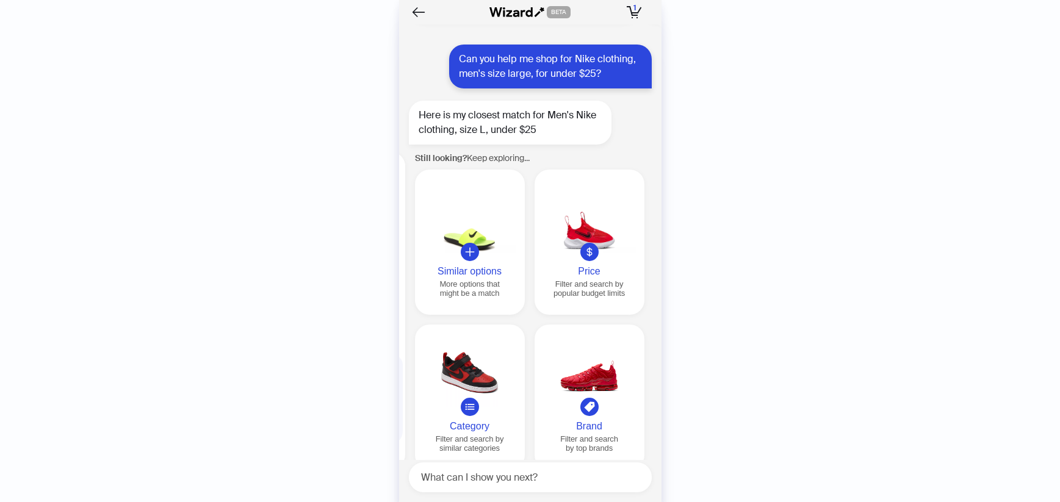 The height and width of the screenshot is (502, 1060). What do you see at coordinates (590, 242) in the screenshot?
I see `button: PricePriceFilter and search by popular budget limits` at bounding box center [590, 242].